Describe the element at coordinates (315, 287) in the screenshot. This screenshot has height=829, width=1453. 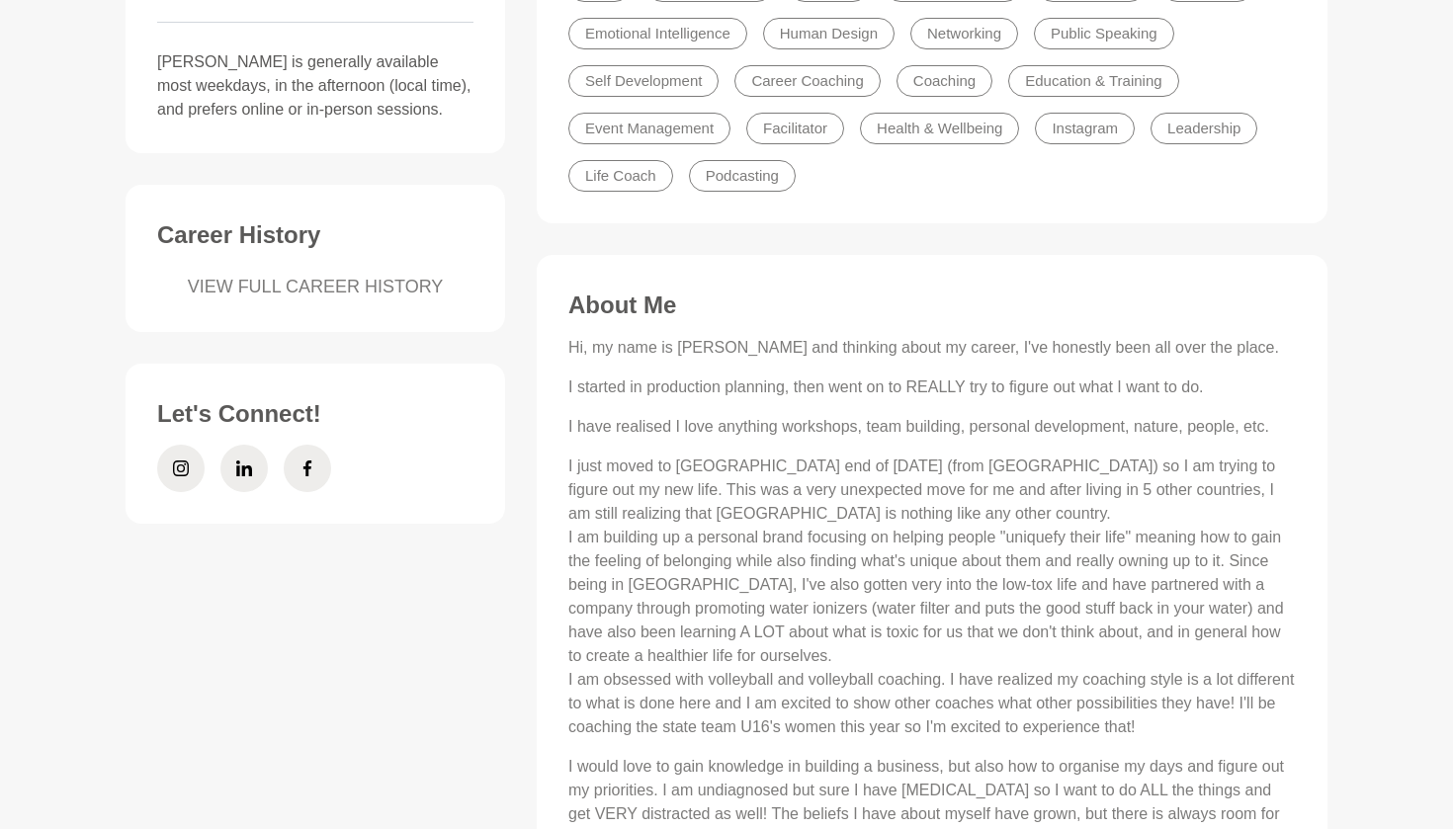
I see `a: VIEW FULL CAREER HISTORY` at that location.